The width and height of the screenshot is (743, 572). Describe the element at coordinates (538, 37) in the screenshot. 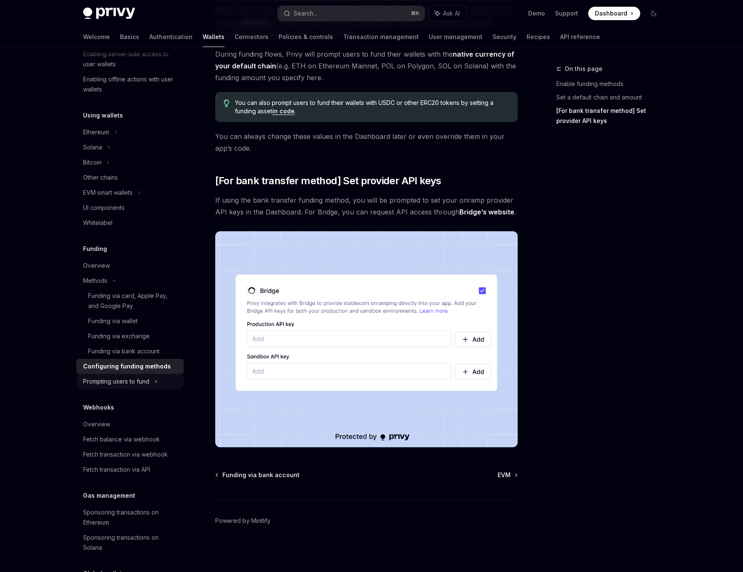

I see `a: Recipes` at that location.